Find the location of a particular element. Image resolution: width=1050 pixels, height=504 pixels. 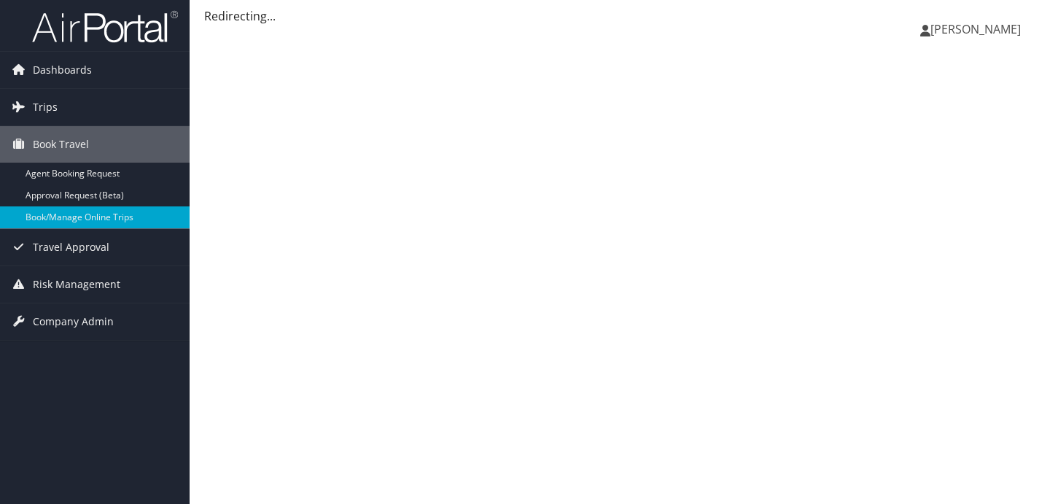

span: Travel Approval is located at coordinates (71, 247).